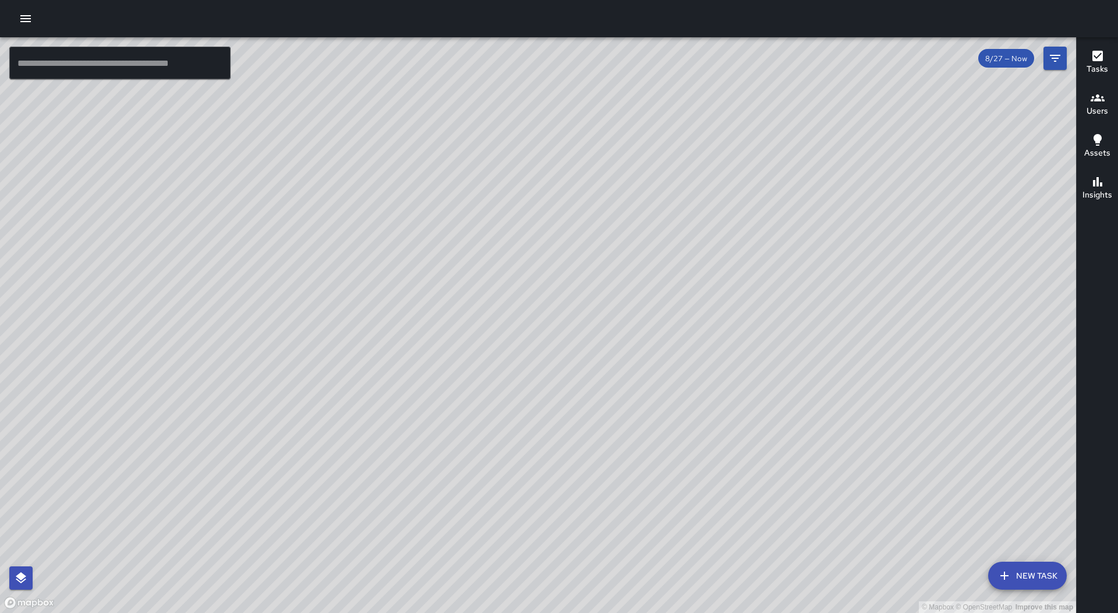 This screenshot has height=613, width=1118. Describe the element at coordinates (1098, 63) in the screenshot. I see `button: Tasks` at that location.